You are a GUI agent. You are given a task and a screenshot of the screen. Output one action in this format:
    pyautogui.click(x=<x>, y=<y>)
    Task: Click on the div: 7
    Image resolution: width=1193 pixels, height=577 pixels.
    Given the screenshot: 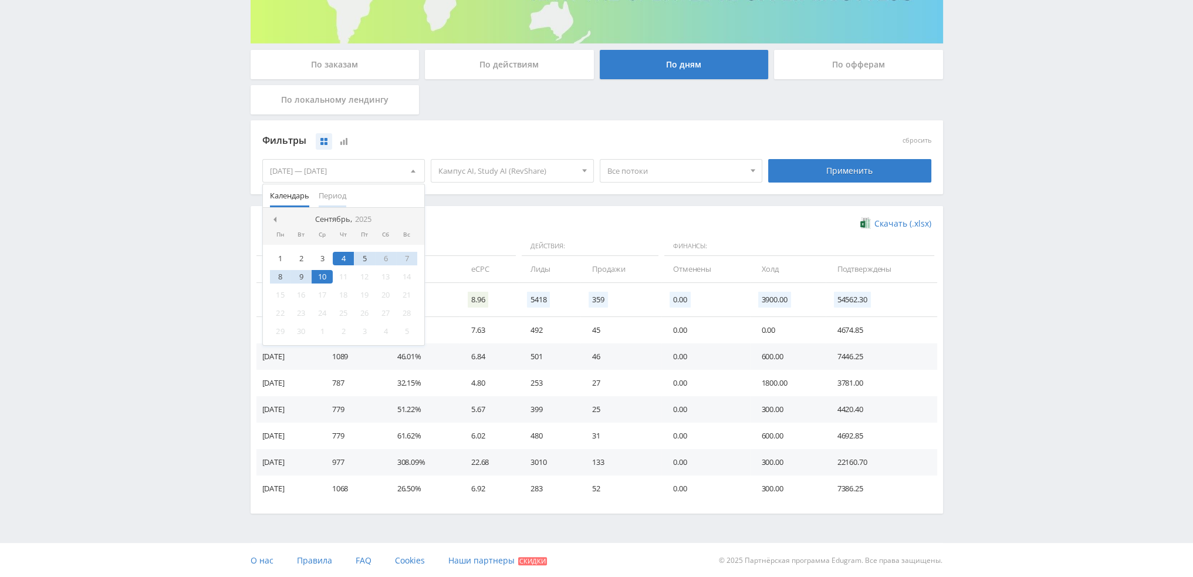 What is the action you would take?
    pyautogui.click(x=407, y=258)
    